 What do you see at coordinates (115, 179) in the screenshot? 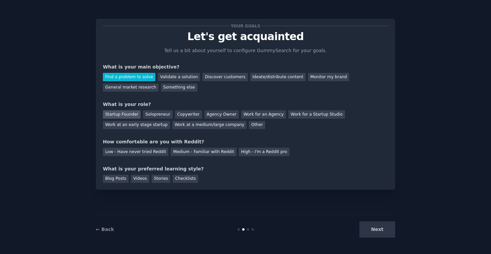
I see `div: Blog Posts` at bounding box center [115, 179].